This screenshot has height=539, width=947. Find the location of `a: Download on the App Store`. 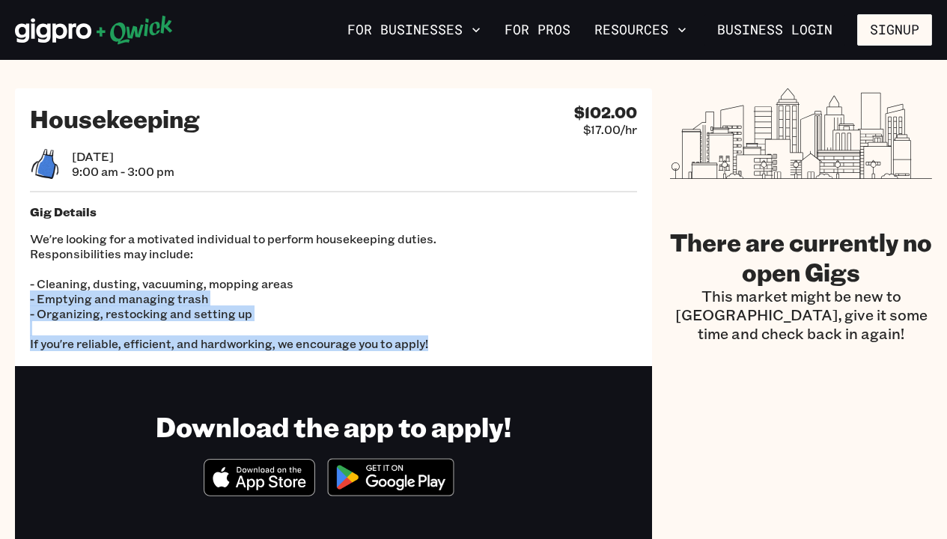

a: Download on the App Store is located at coordinates (260, 491).